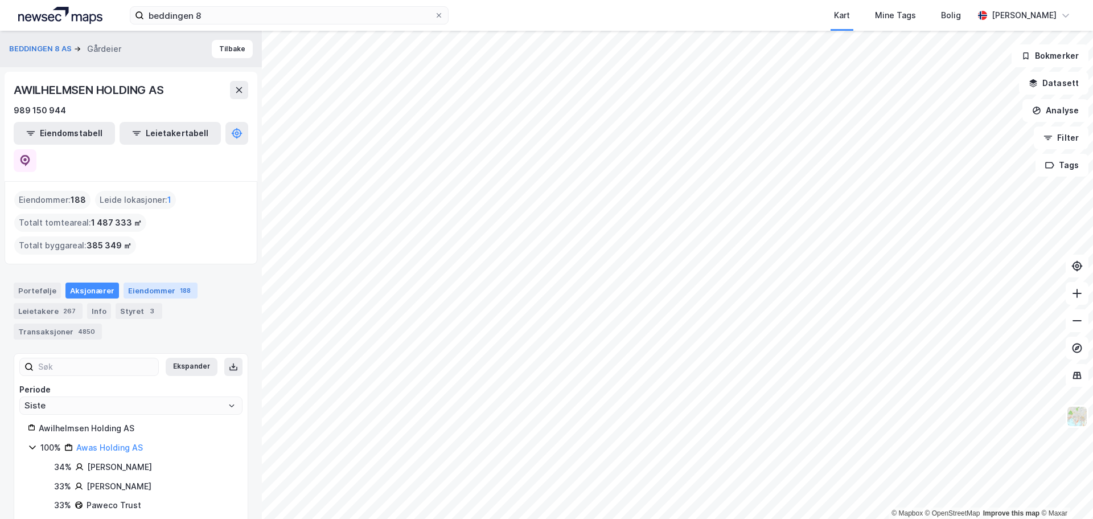  What do you see at coordinates (907, 513) in the screenshot?
I see `a: Mapbox` at bounding box center [907, 513].